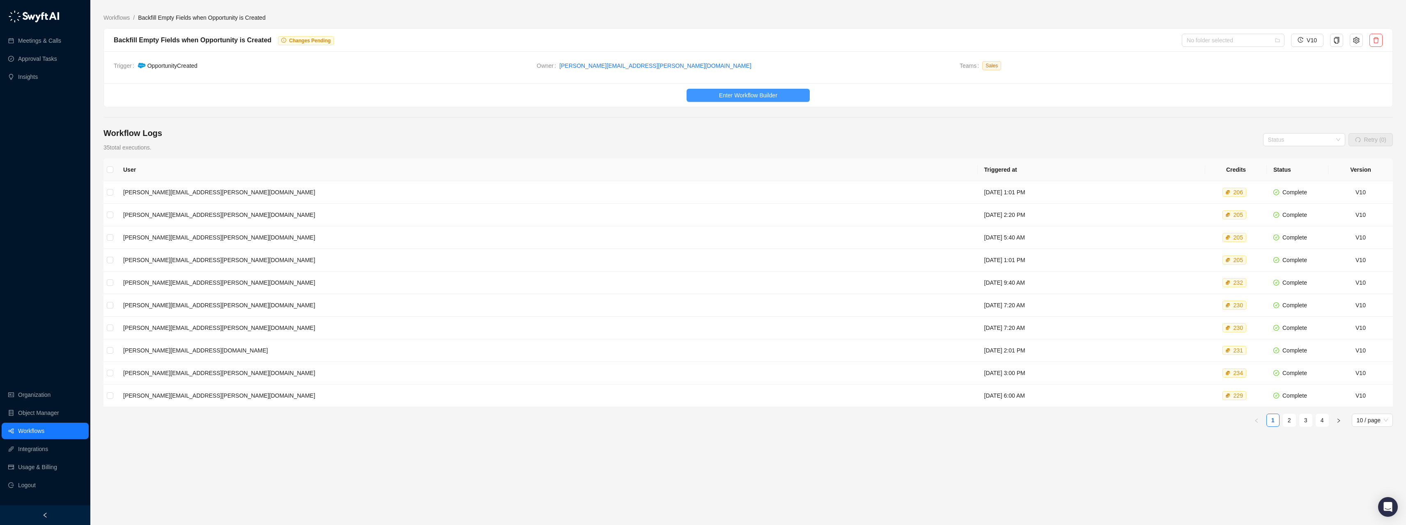  What do you see at coordinates (37, 467) in the screenshot?
I see `a: Usage & Billing` at bounding box center [37, 467].